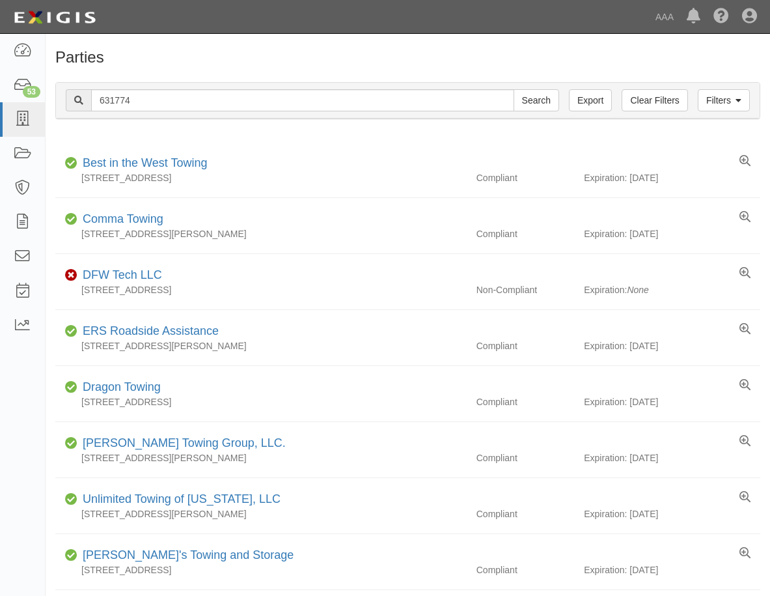  What do you see at coordinates (148, 331) in the screenshot?
I see `div: ERS Roadside Assistance` at bounding box center [148, 331].